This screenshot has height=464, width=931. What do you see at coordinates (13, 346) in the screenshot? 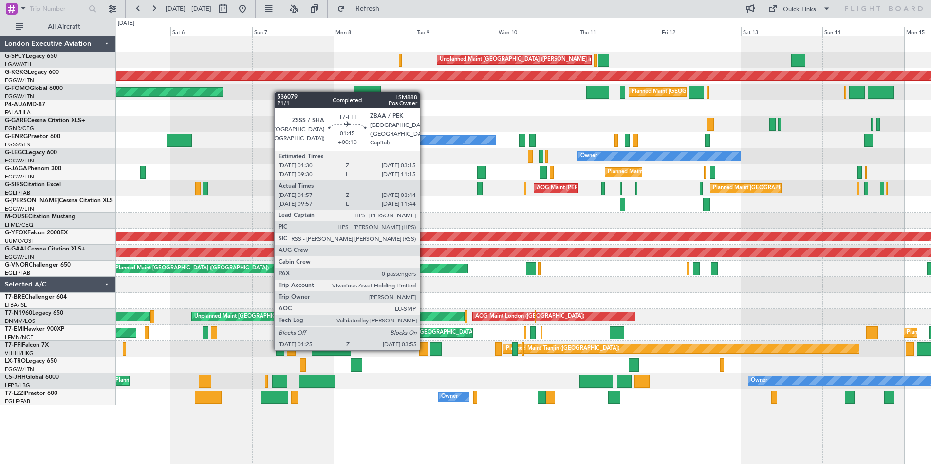
I see `span: T7-FFI` at bounding box center [13, 346].